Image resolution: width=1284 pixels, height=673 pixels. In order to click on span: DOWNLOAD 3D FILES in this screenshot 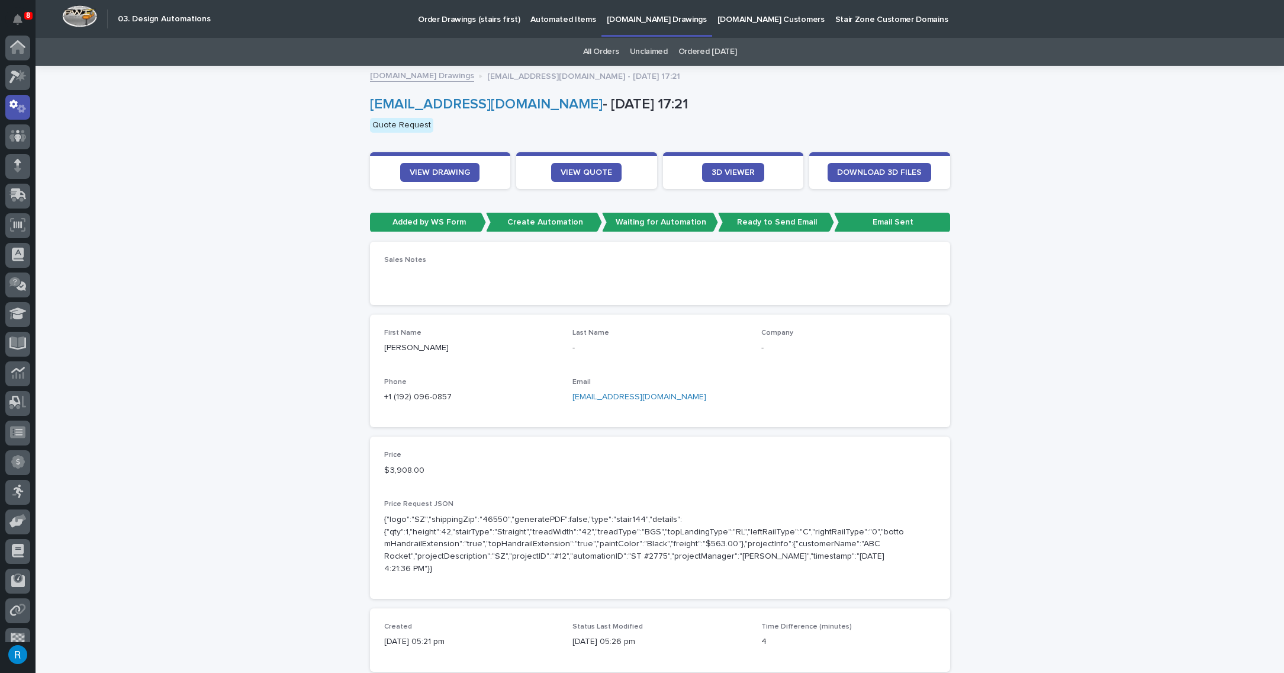, I will do `click(879, 172)`.